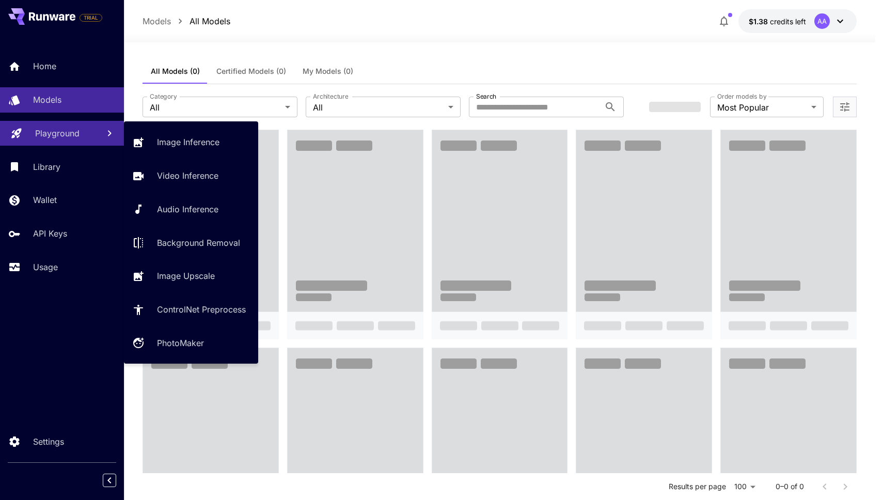 The image size is (883, 500). Describe the element at coordinates (789, 486) in the screenshot. I see `p: 0–0 of 0` at that location.